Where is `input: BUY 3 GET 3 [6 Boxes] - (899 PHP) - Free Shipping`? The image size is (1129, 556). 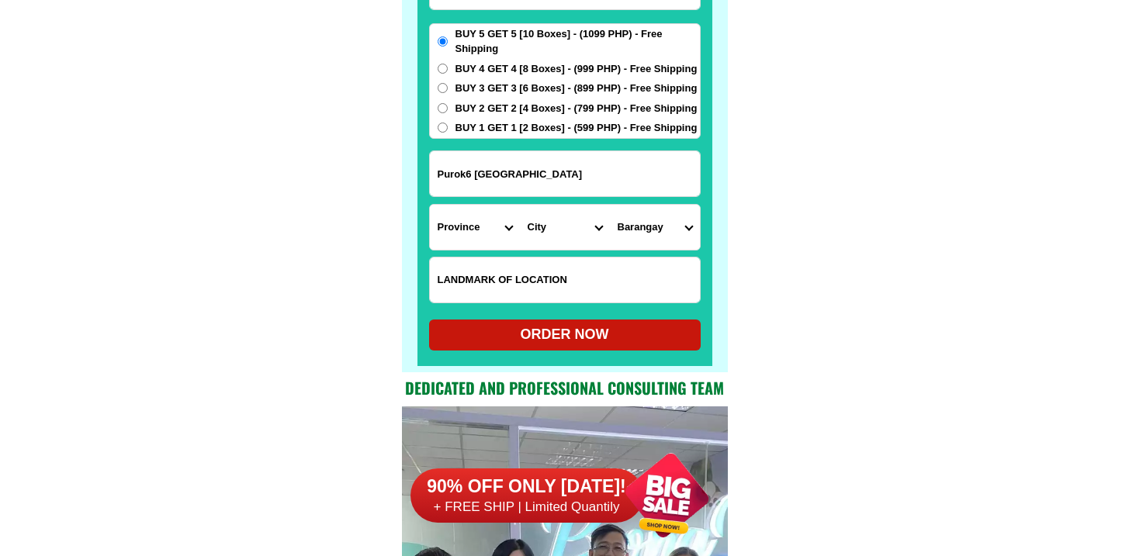
input: BUY 3 GET 3 [6 Boxes] - (899 PHP) - Free Shipping is located at coordinates (442, 88).